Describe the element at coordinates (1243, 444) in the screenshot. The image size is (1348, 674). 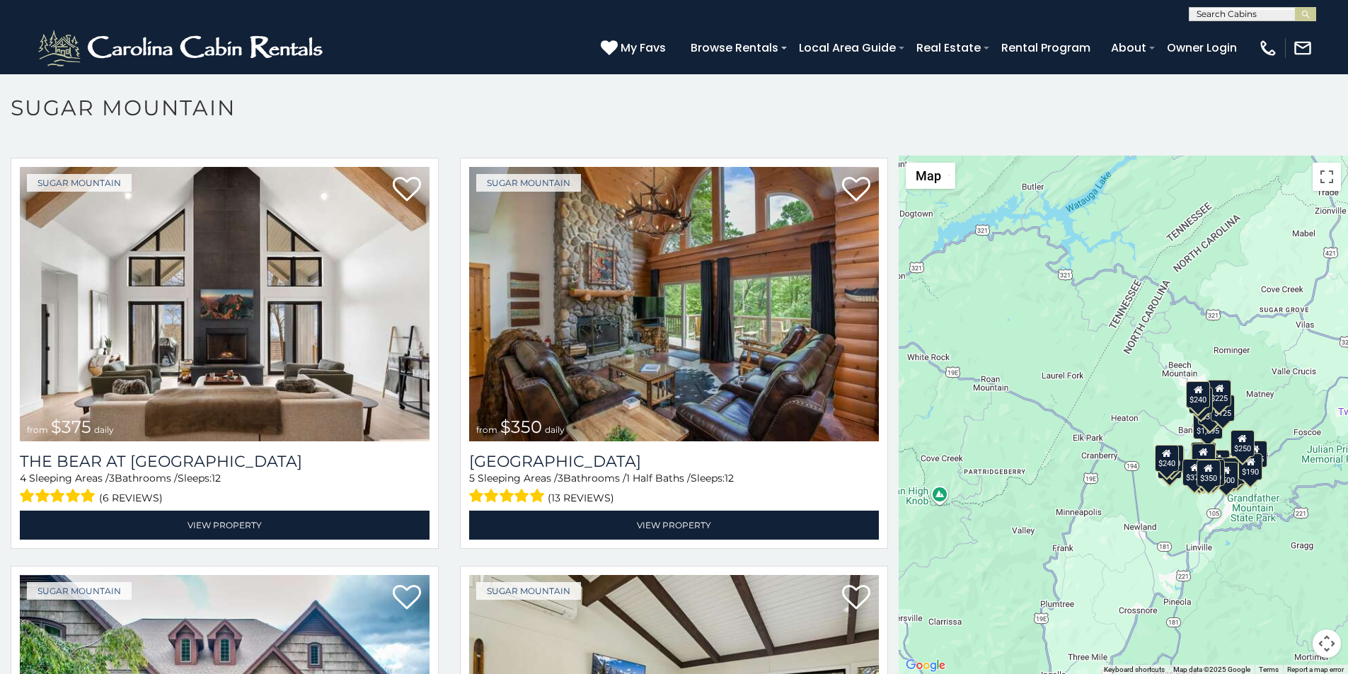
I see `div: $250` at that location.